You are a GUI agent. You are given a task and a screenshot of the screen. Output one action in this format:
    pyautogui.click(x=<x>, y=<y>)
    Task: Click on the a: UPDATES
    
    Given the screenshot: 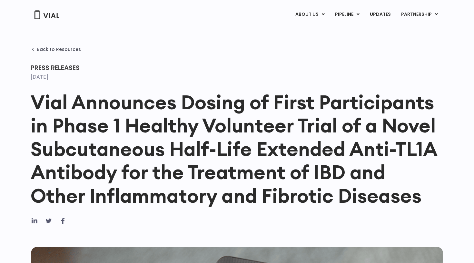 What is the action you would take?
    pyautogui.click(x=380, y=15)
    